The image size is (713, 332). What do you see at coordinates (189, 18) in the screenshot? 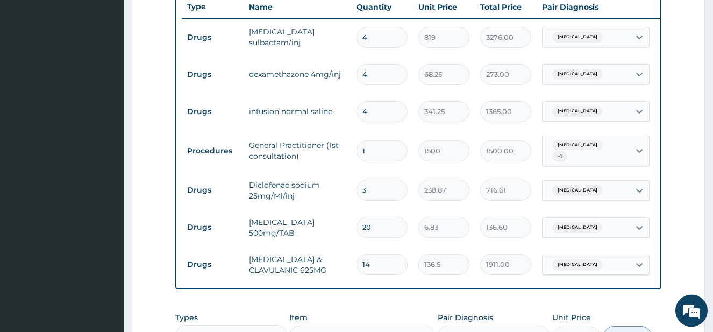
I see `div: Minimize live chat window` at bounding box center [189, 18].